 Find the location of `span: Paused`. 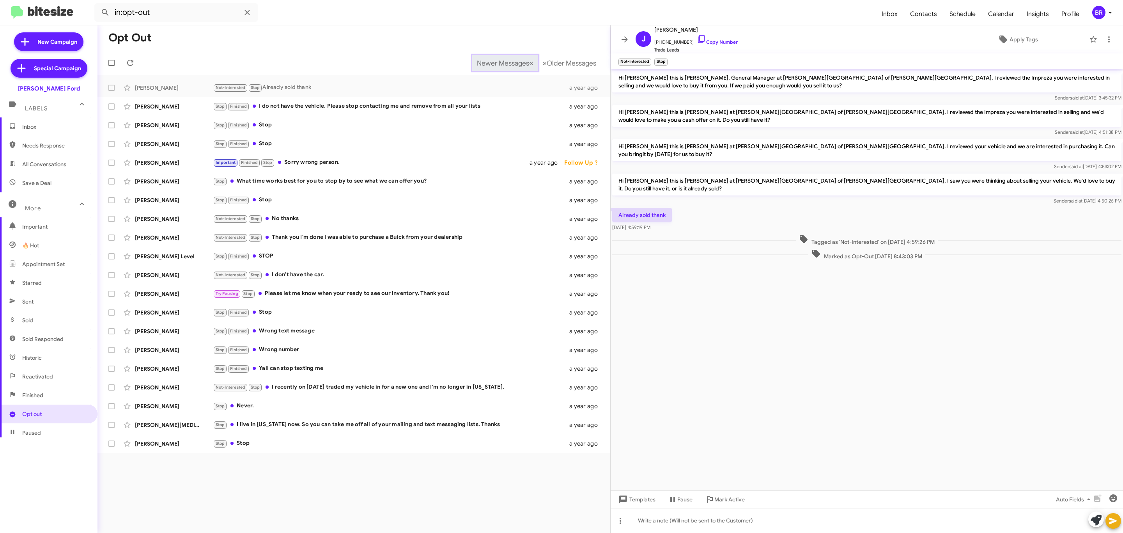

span: Paused is located at coordinates (32, 432).